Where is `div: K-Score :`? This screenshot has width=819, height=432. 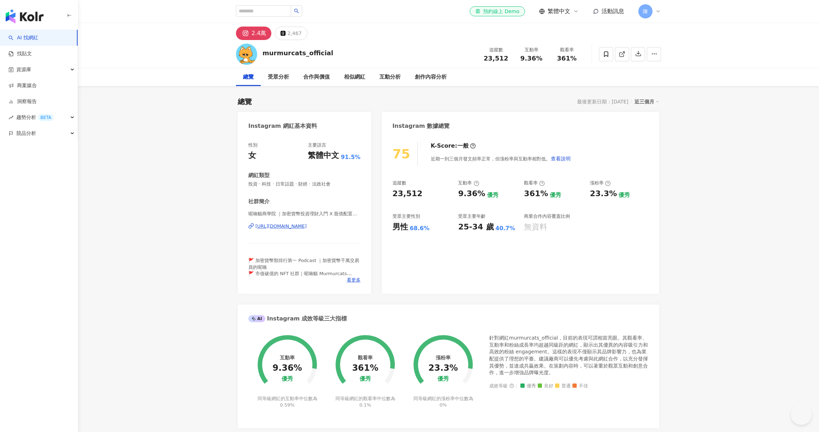
div: K-Score : is located at coordinates (453, 146).